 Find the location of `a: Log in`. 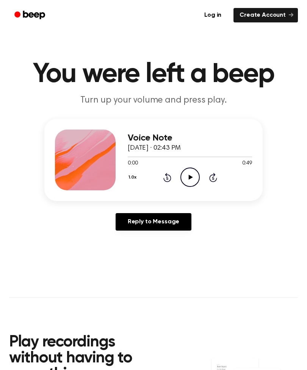

a: Log in is located at coordinates (213, 15).